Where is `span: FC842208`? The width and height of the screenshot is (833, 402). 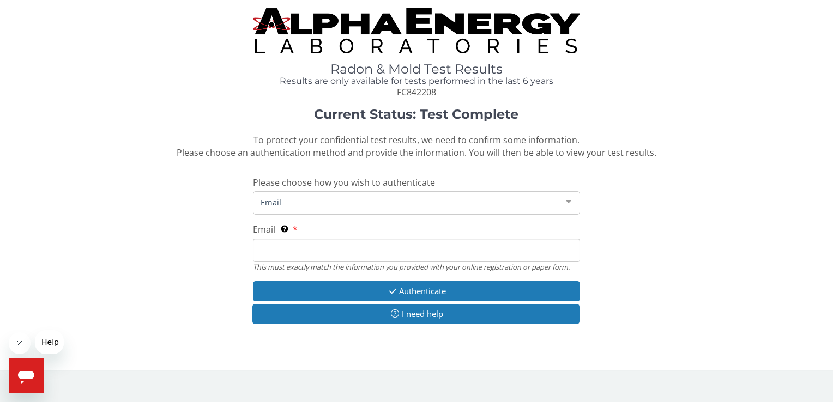 span: FC842208 is located at coordinates (417, 92).